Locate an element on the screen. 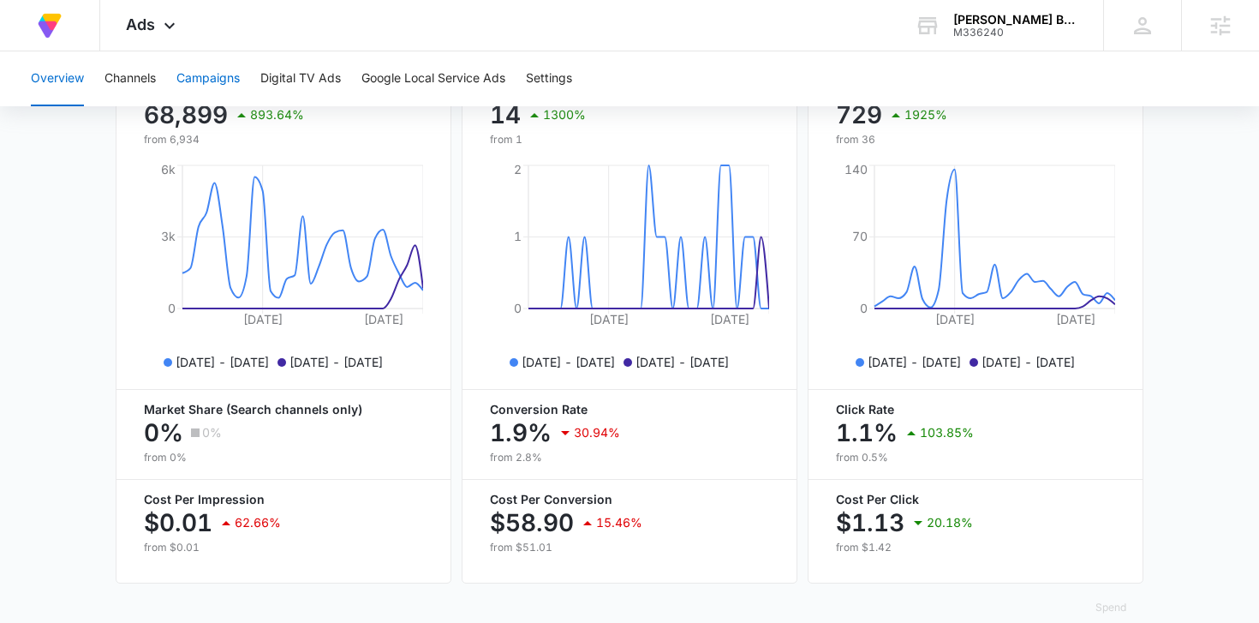 This screenshot has width=1259, height=623. p: from 2.8% is located at coordinates (629, 457).